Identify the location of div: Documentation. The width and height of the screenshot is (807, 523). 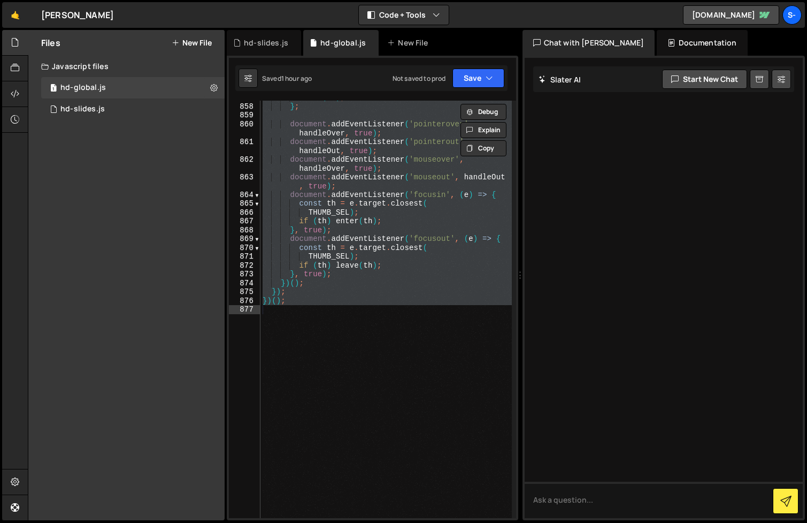
(702, 43).